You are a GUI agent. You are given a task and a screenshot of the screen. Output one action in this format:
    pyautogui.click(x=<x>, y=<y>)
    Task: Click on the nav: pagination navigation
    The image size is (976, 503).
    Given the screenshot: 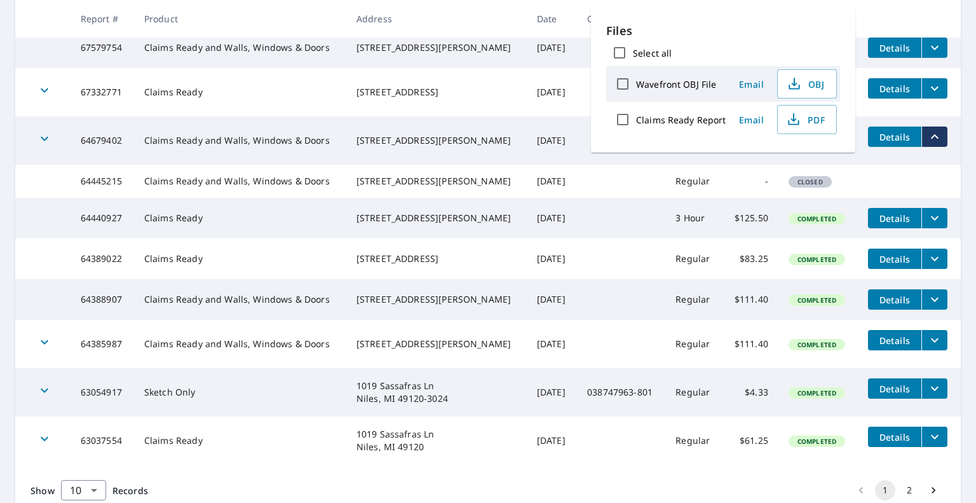 What is the action you would take?
    pyautogui.click(x=897, y=490)
    